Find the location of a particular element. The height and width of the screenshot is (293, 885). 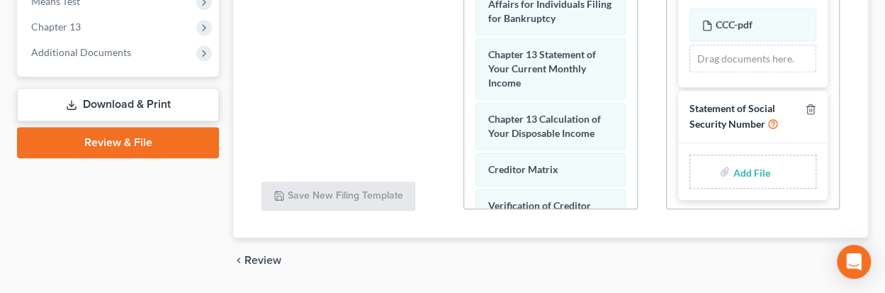

a: Review & File is located at coordinates (118, 142).